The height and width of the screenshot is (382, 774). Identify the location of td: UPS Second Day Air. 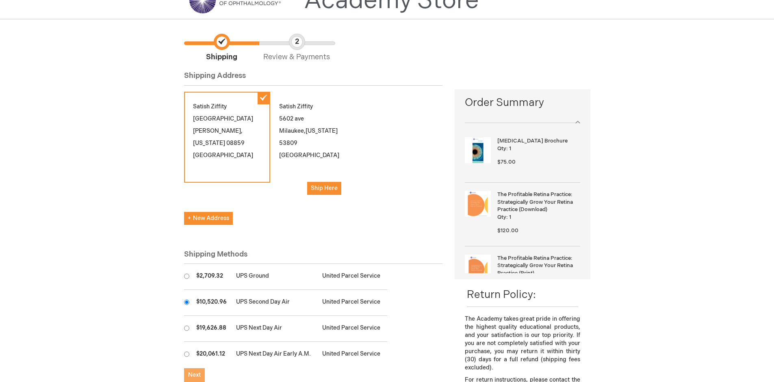
(275, 303).